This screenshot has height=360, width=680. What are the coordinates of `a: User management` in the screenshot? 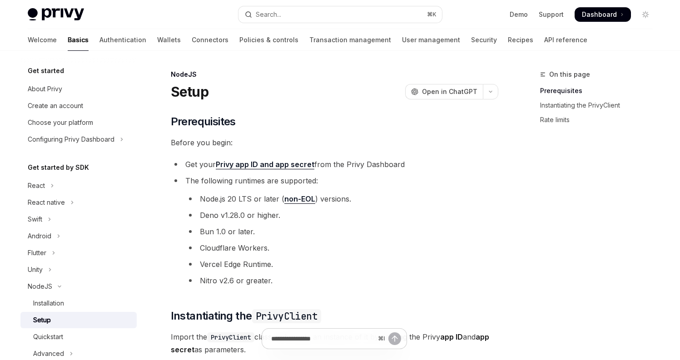 It's located at (431, 40).